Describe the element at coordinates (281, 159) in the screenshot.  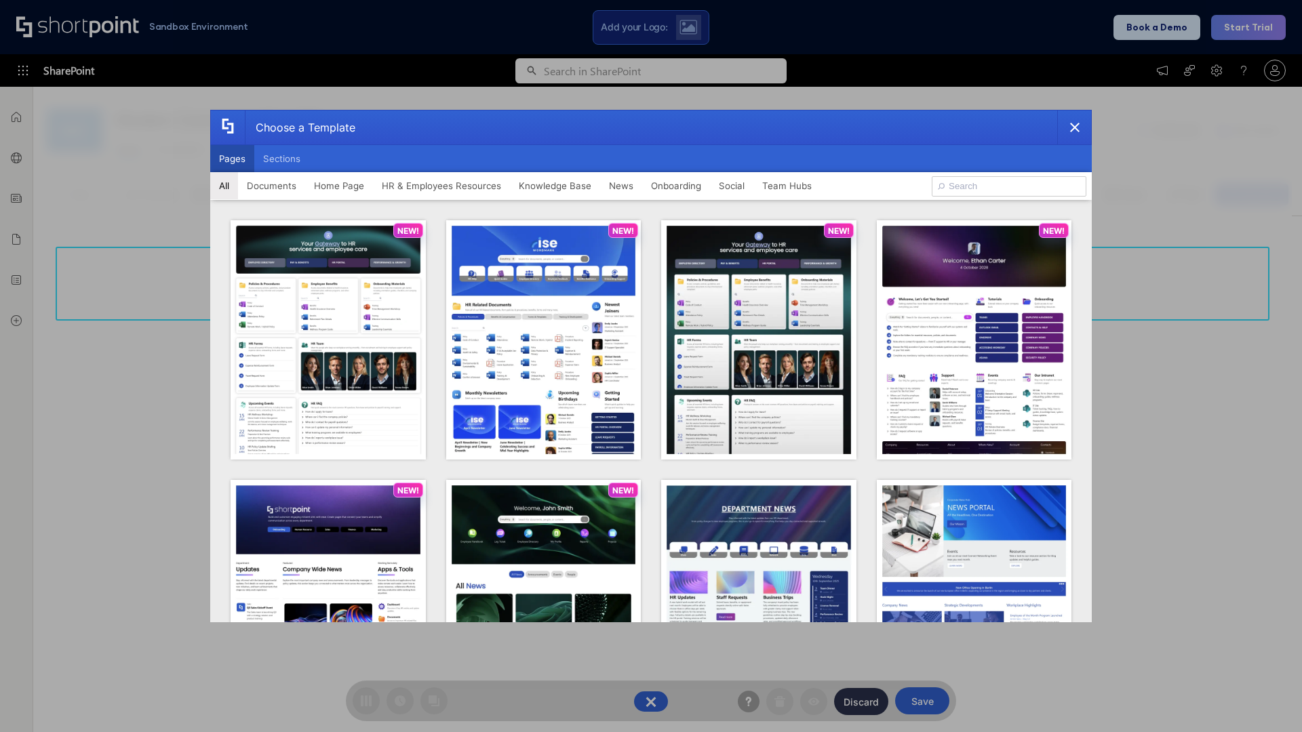
I see `button: Sections` at that location.